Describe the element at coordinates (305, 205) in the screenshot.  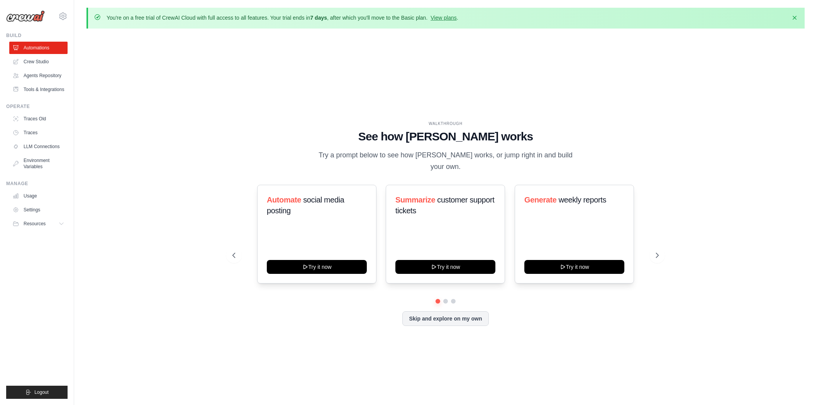
I see `span: social media posting` at that location.